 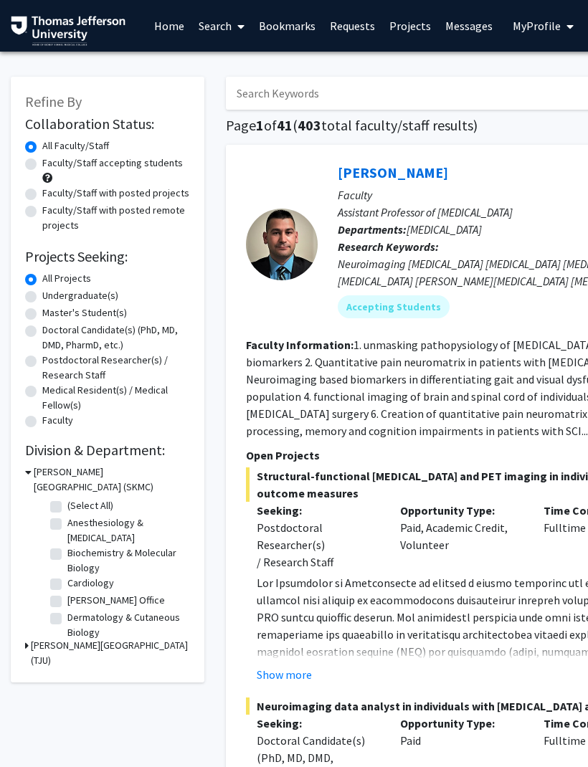 What do you see at coordinates (259, 125) in the screenshot?
I see `span: 1` at bounding box center [259, 125].